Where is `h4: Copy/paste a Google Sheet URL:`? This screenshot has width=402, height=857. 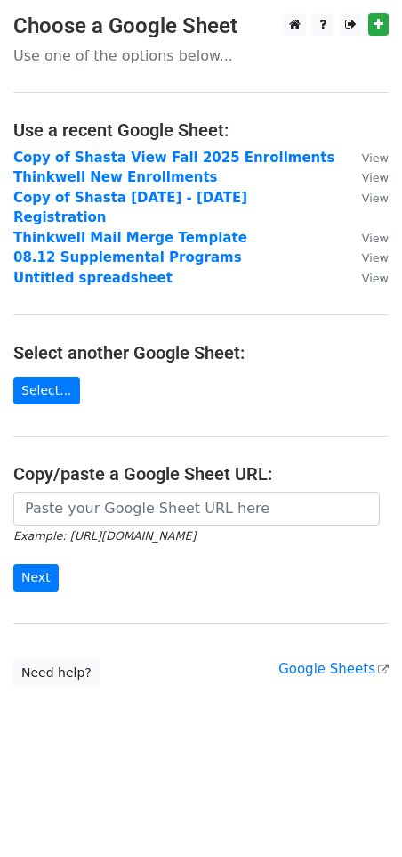 h4: Copy/paste a Google Sheet URL: is located at coordinates (201, 474).